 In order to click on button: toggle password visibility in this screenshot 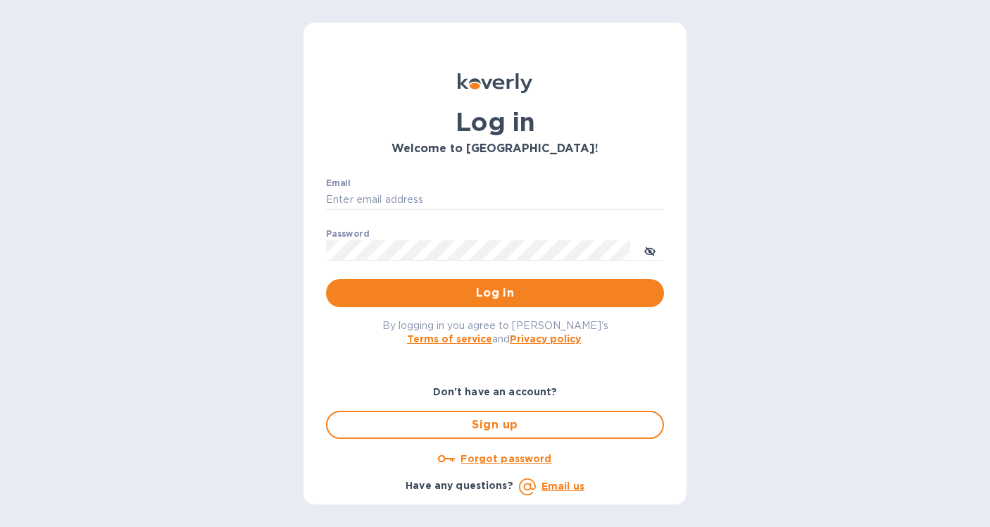, I will do `click(650, 250)`.